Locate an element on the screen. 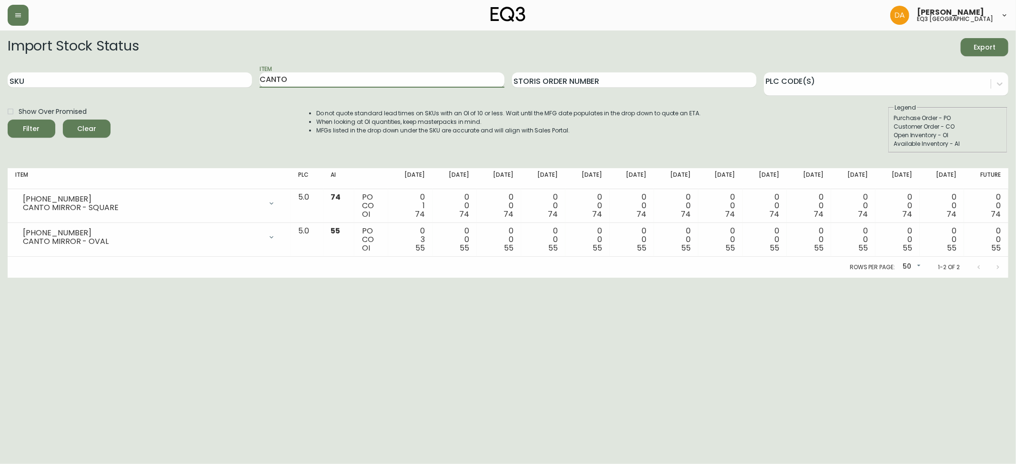 The image size is (1016, 464). h2: Import Stock Status is located at coordinates (73, 47).